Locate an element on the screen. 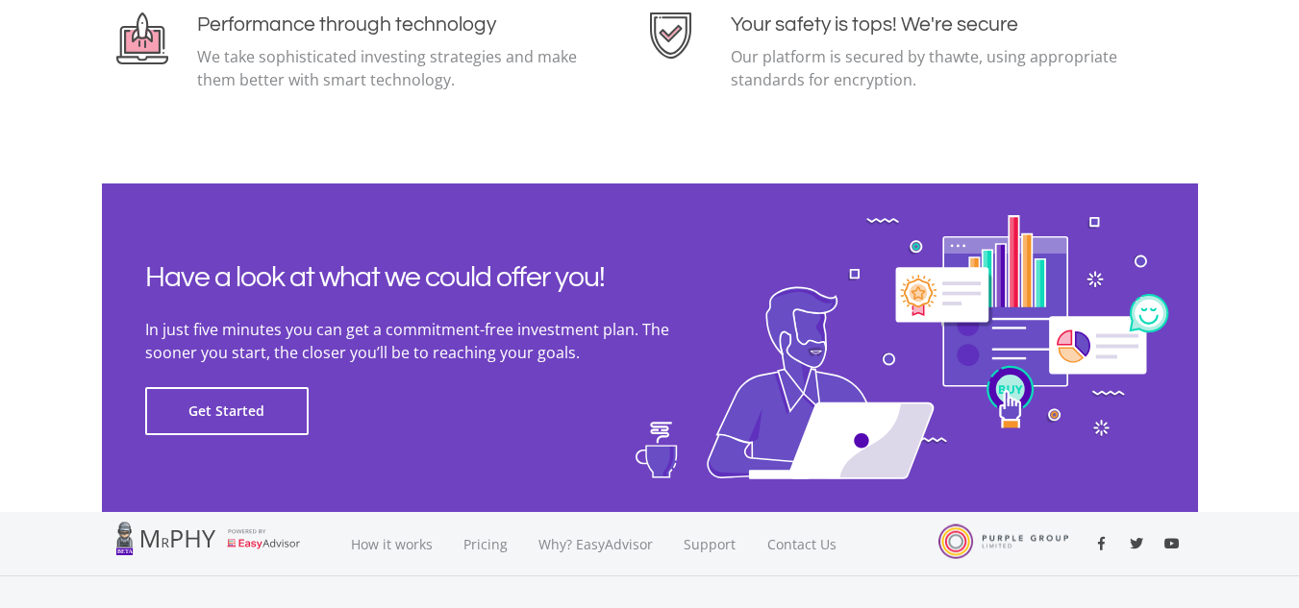  p: We take sophisticated investing strategies and make them better with smart technology. is located at coordinates (392, 68).